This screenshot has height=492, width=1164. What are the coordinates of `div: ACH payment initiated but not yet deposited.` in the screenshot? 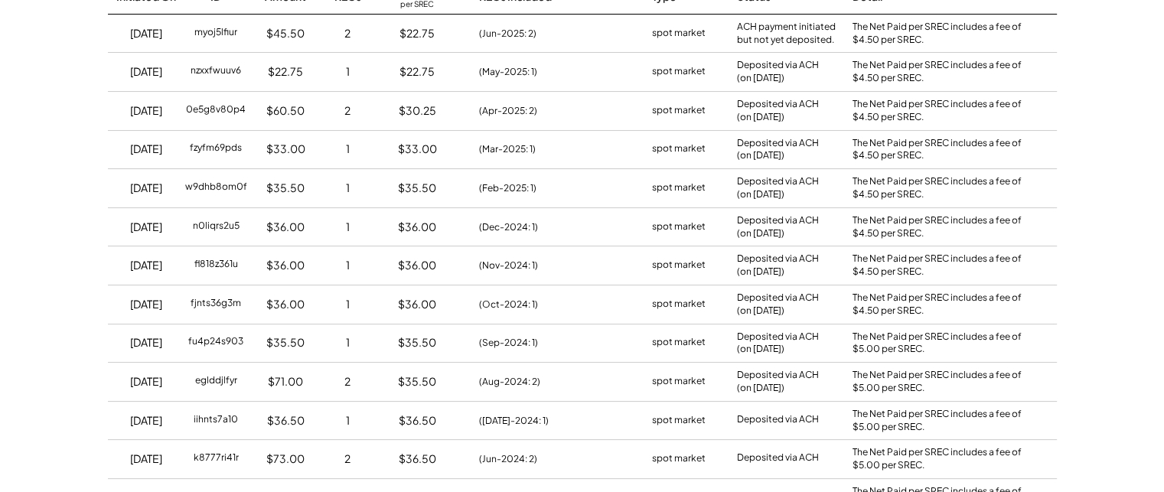 It's located at (786, 34).